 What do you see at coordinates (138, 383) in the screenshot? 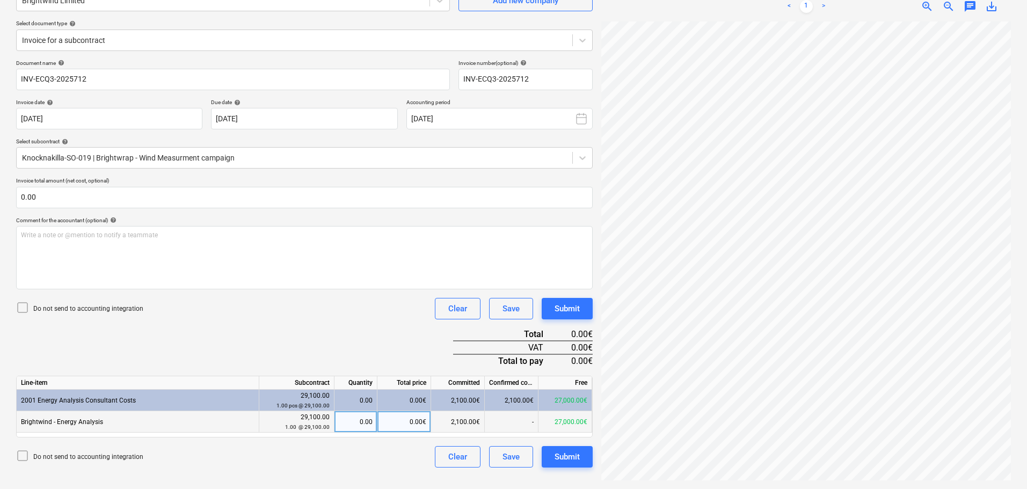
I see `div: Line-item` at bounding box center [138, 383].